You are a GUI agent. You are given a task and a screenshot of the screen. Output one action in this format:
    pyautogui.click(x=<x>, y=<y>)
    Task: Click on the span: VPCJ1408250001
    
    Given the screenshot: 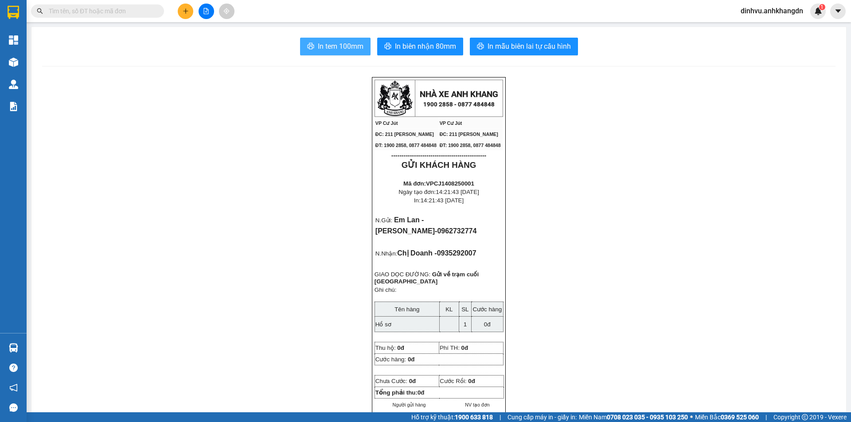 What is the action you would take?
    pyautogui.click(x=450, y=183)
    